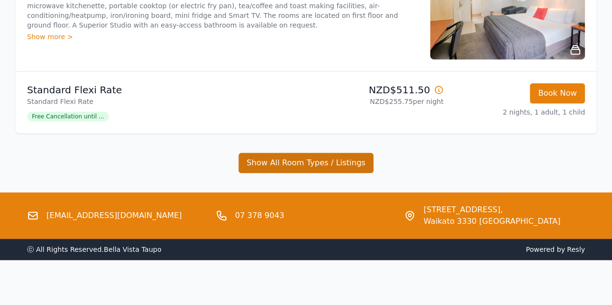 The height and width of the screenshot is (305, 612). I want to click on div: Show more >, so click(223, 37).